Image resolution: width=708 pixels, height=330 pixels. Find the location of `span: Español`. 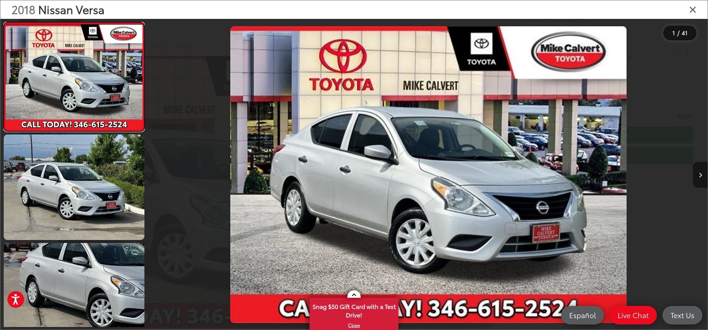

span: Español is located at coordinates (582, 315).